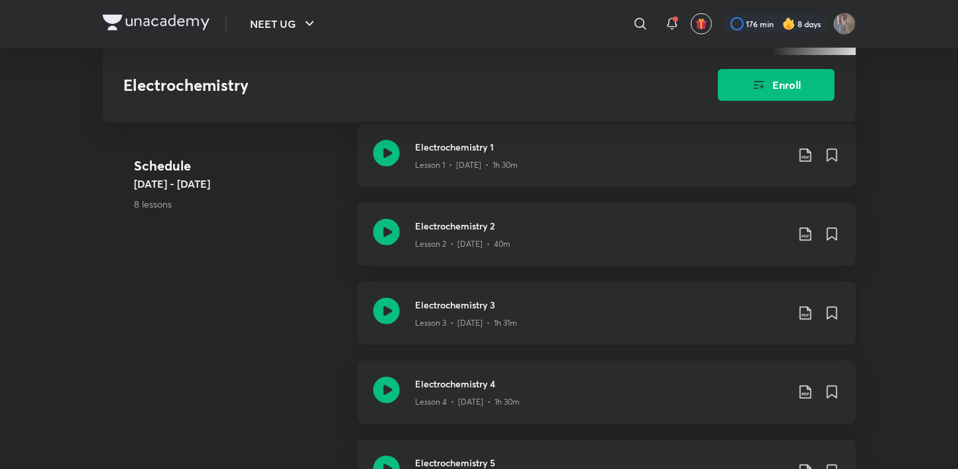 Image resolution: width=958 pixels, height=469 pixels. I want to click on button: Enroll, so click(776, 85).